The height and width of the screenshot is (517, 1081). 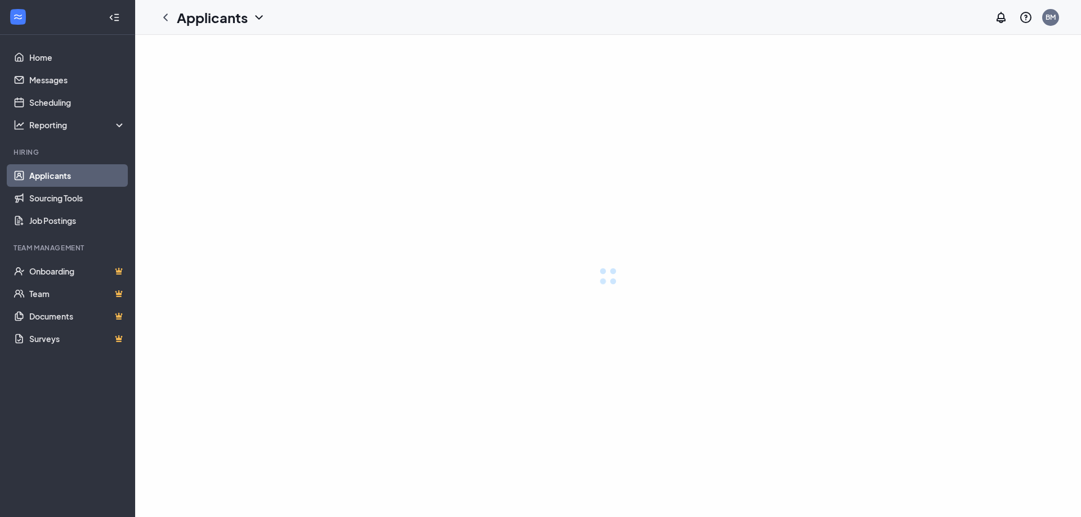 What do you see at coordinates (77, 176) in the screenshot?
I see `a: Applicants` at bounding box center [77, 176].